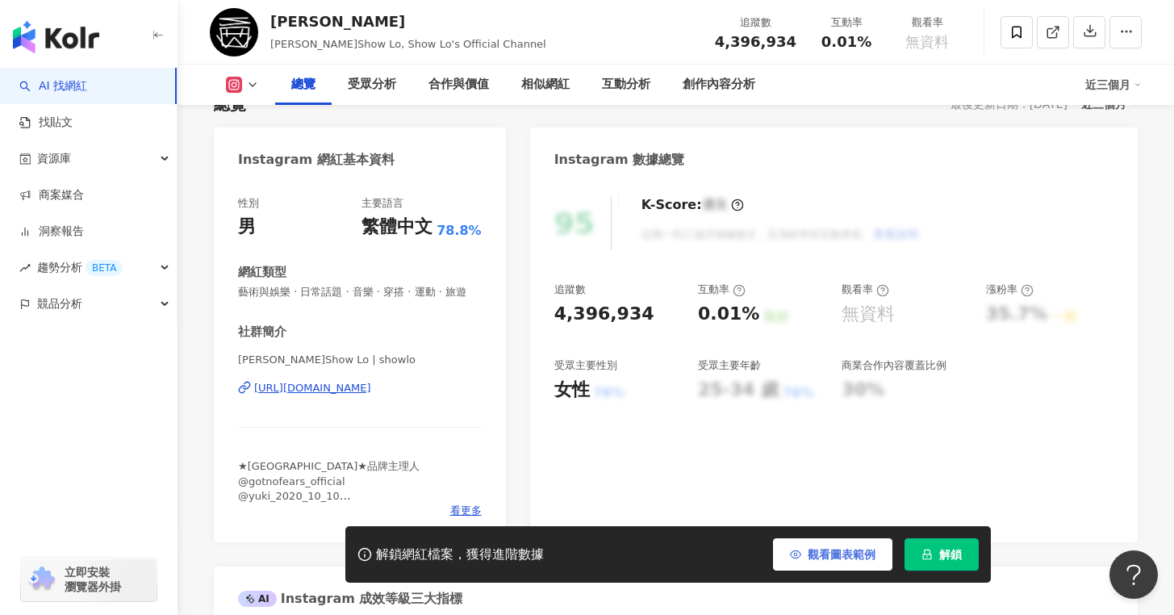  What do you see at coordinates (868, 314) in the screenshot?
I see `div: 無資料` at bounding box center [868, 314].